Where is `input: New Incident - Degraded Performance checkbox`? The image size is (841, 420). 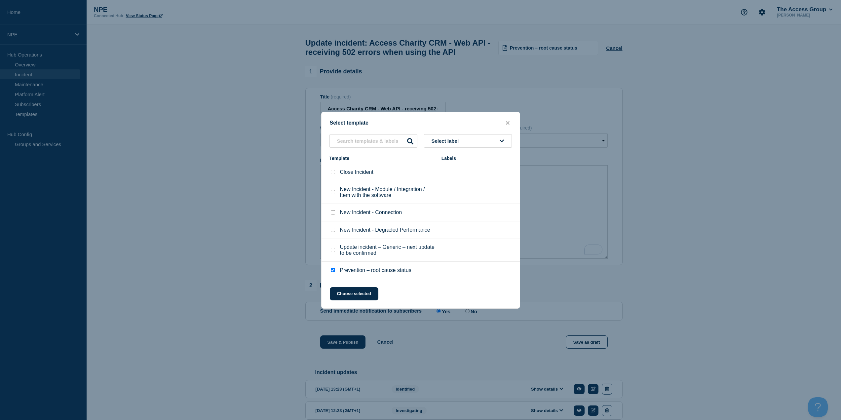
input: New Incident - Degraded Performance checkbox is located at coordinates (333, 230).